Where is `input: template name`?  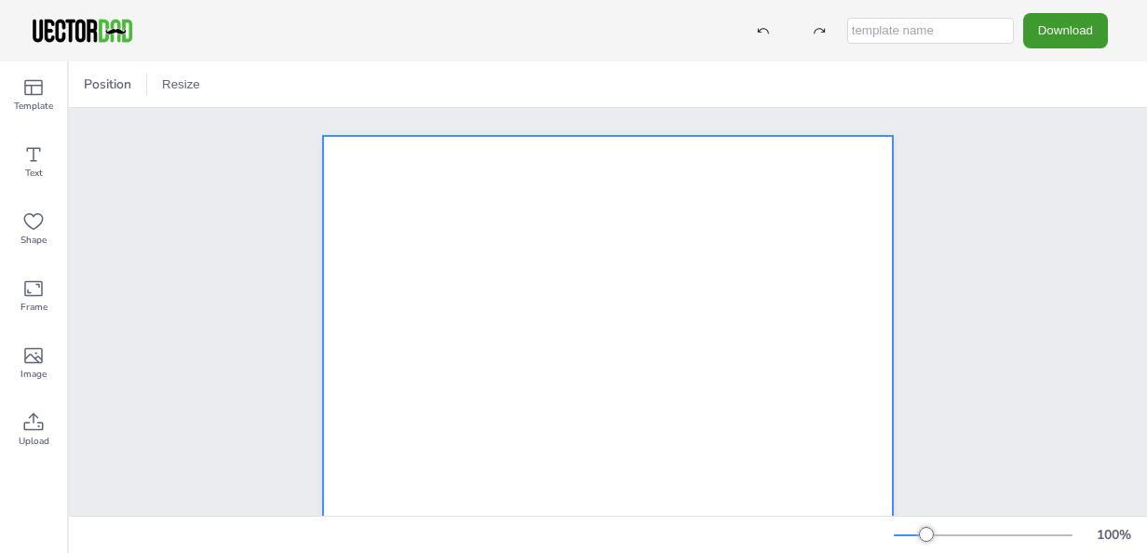
input: template name is located at coordinates (930, 31).